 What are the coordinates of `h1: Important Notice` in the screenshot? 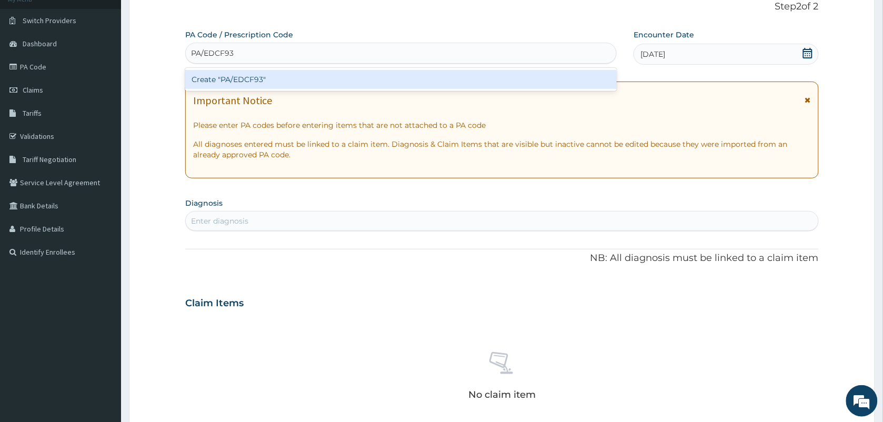 It's located at (233, 100).